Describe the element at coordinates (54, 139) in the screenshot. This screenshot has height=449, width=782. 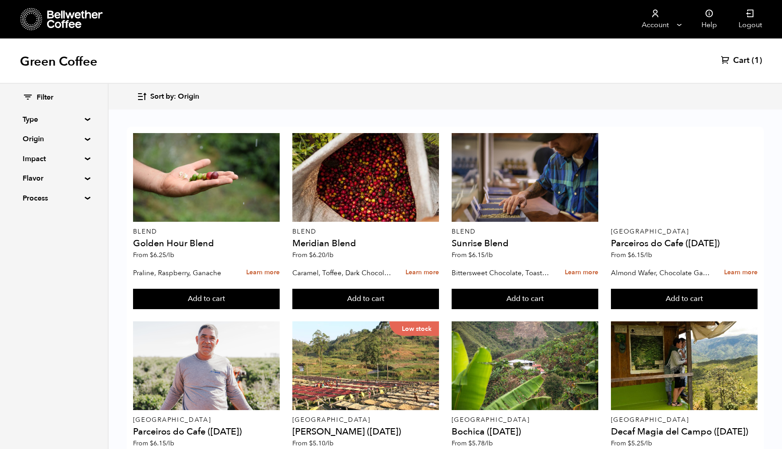
I see `summary: Origin` at that location.